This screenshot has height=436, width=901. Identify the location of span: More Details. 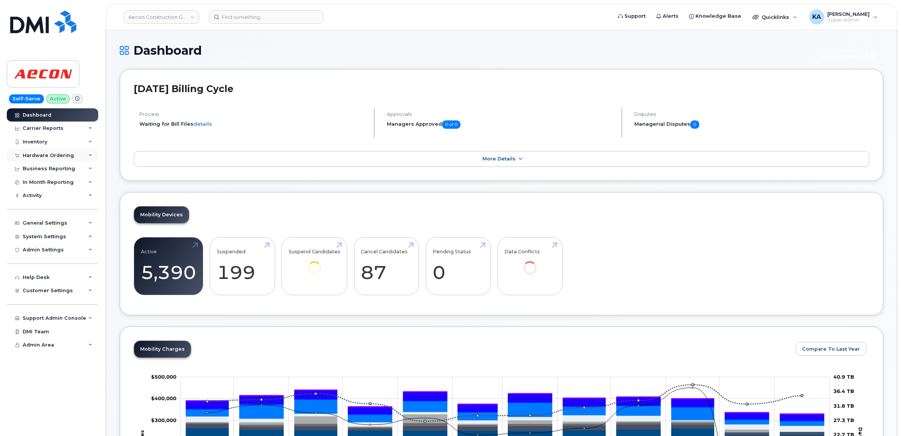
(499, 159).